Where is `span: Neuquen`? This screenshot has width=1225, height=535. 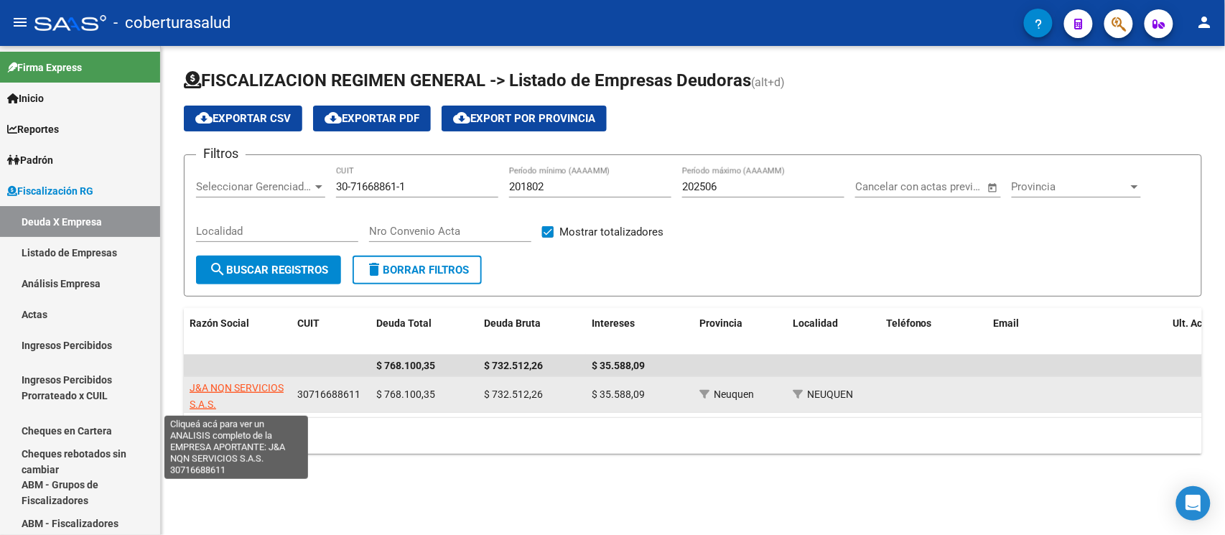
span: Neuquen is located at coordinates (734, 394).